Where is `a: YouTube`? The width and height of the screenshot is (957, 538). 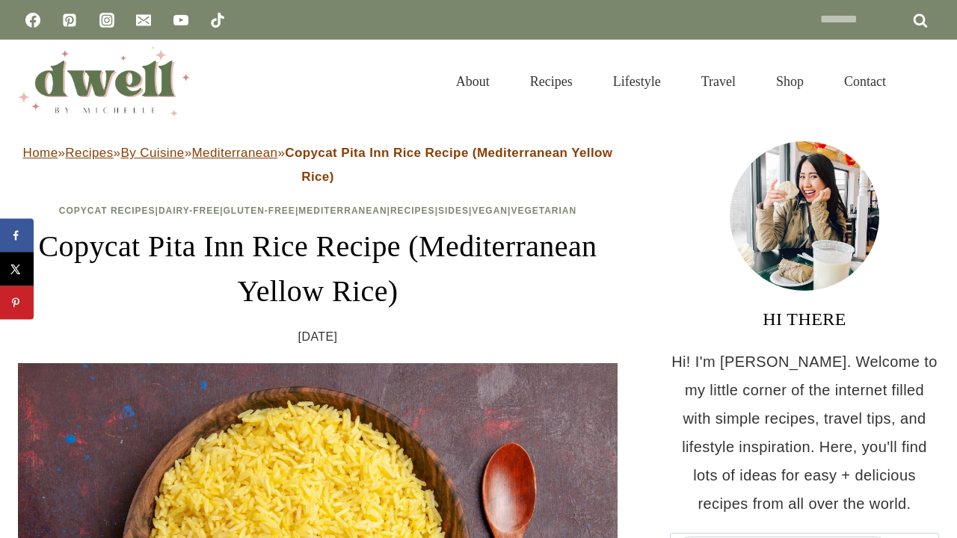
a: YouTube is located at coordinates (181, 20).